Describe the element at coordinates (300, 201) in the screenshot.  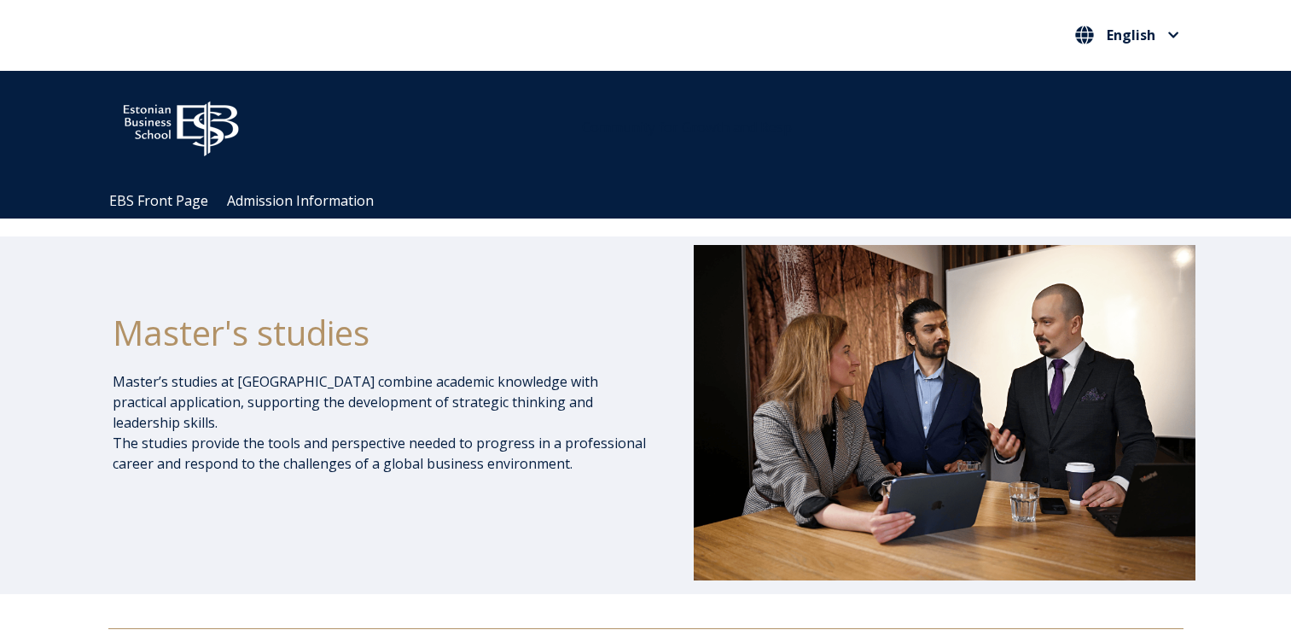
I see `a: Admission Information` at that location.